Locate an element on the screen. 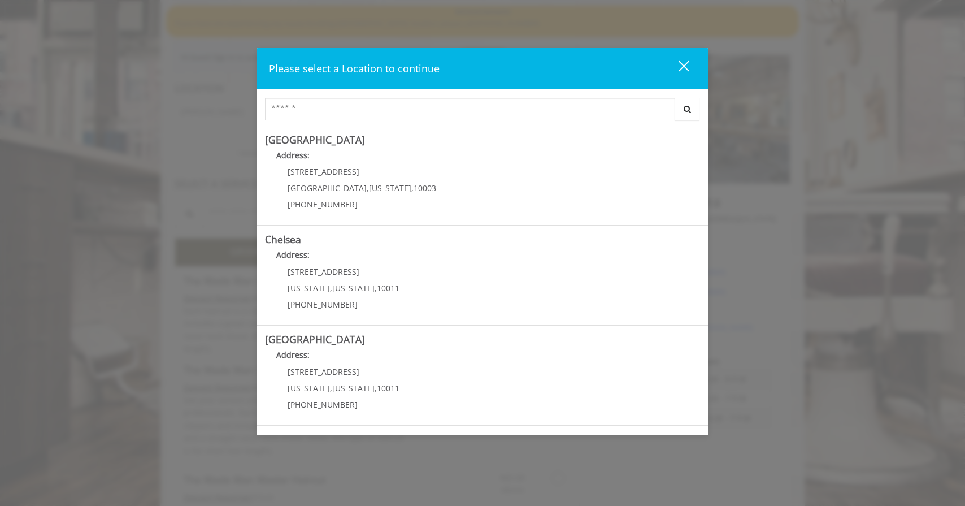 This screenshot has height=506, width=965. b: Chelsea is located at coordinates (283, 239).